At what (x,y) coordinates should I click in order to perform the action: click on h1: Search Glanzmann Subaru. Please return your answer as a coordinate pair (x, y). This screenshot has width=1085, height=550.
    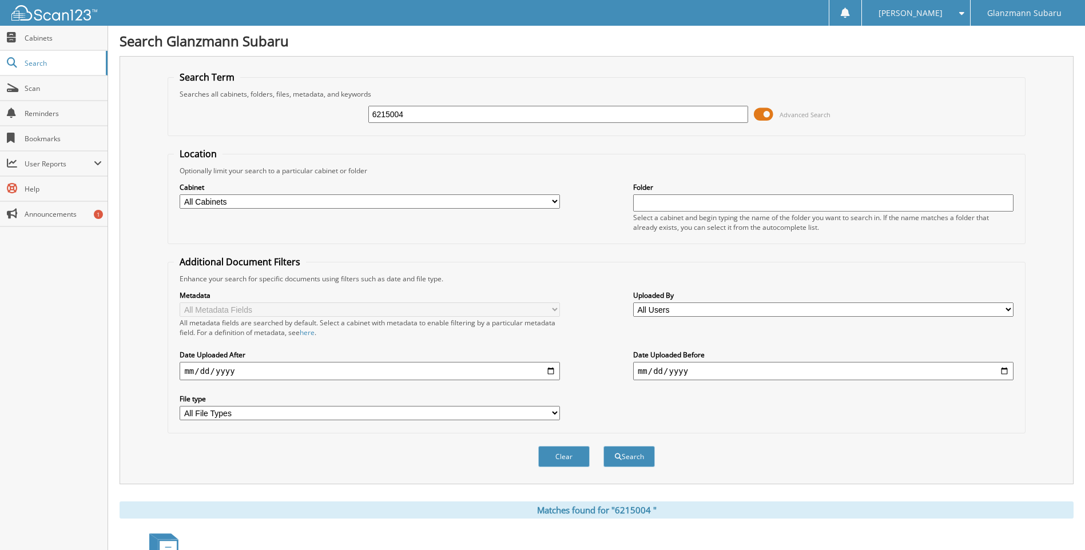
    Looking at the image, I should click on (597, 41).